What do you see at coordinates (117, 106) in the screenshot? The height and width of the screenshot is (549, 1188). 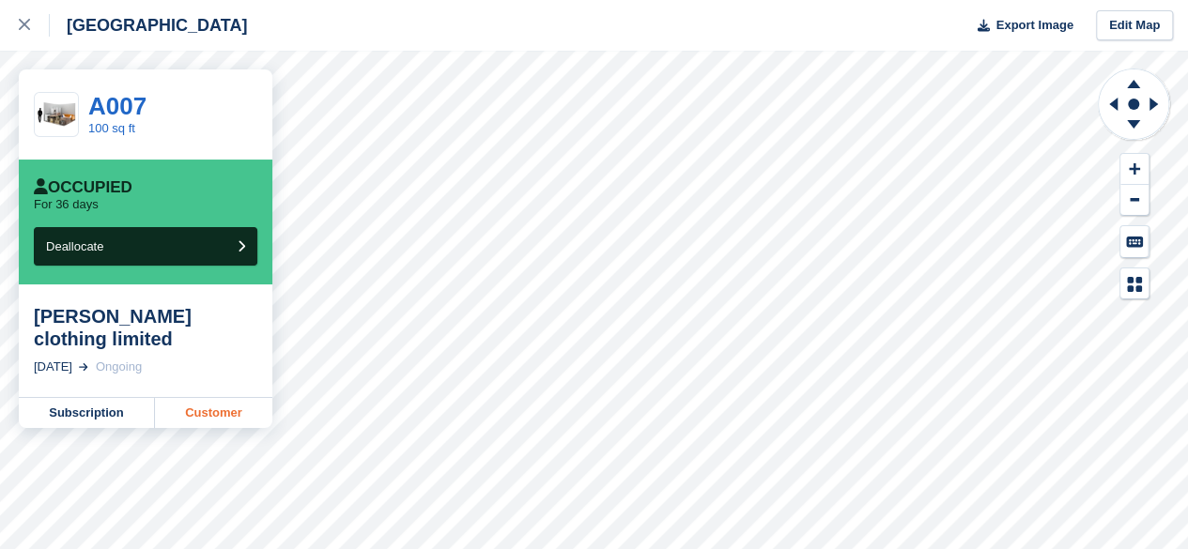 I see `a: A007` at bounding box center [117, 106].